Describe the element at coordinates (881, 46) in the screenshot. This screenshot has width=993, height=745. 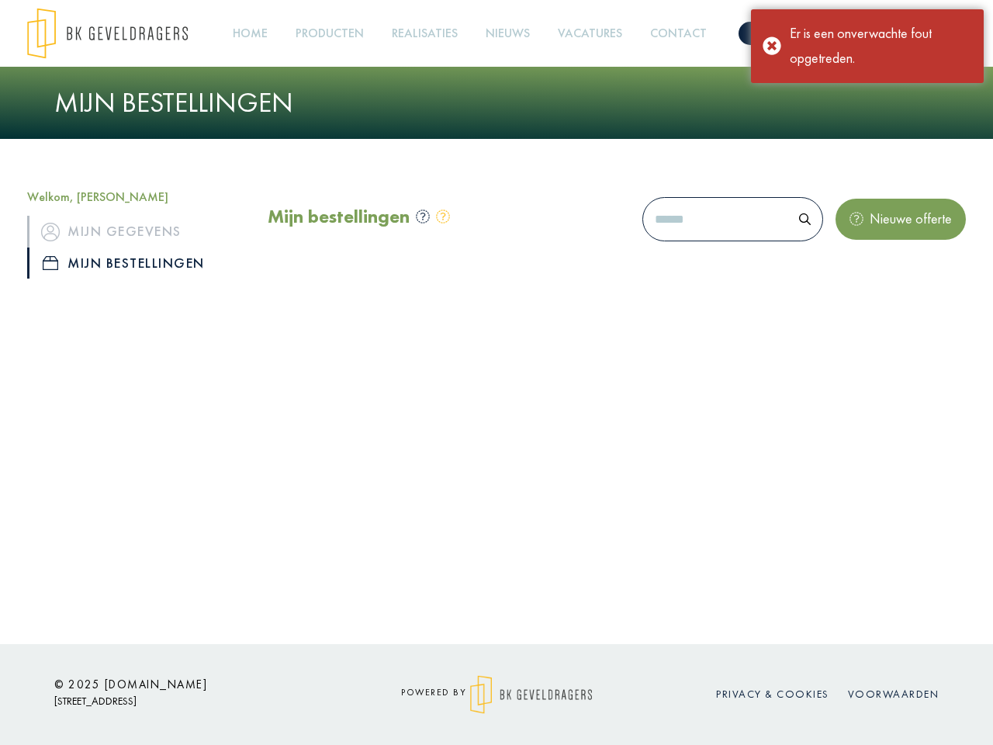
I see `div: Er is een onverwachte fout opgetreden.` at that location.